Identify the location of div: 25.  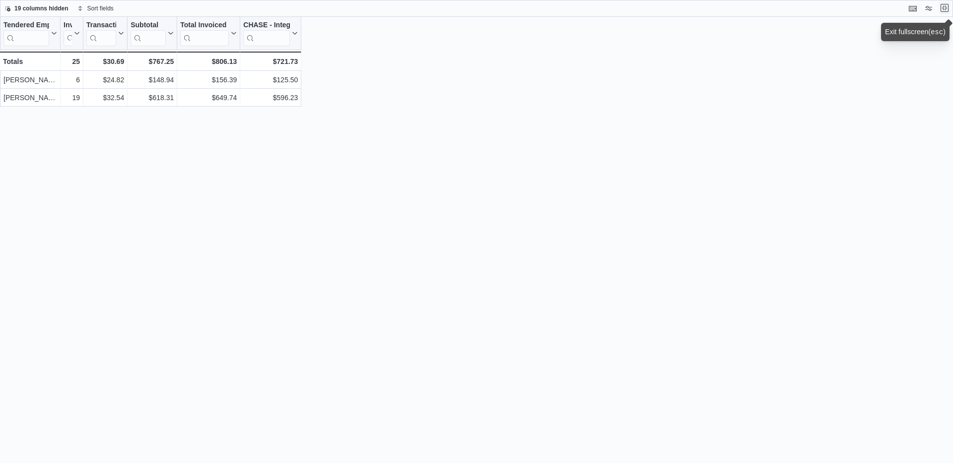
(71, 62).